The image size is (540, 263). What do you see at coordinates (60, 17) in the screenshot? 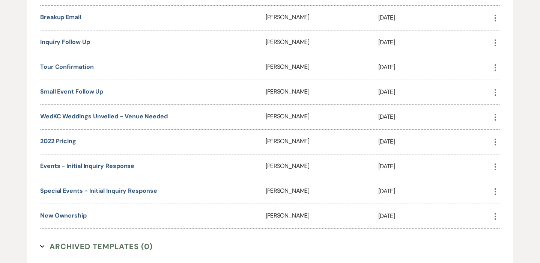
I see `a: Breakup Email` at bounding box center [60, 17].